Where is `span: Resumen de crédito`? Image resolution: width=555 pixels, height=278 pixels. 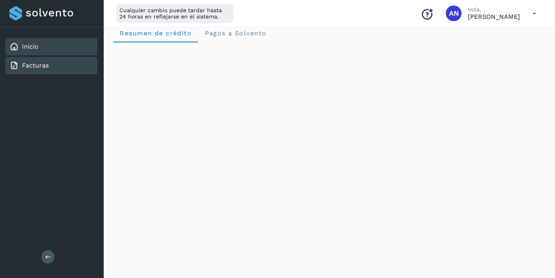
span: Resumen de crédito is located at coordinates (156, 33).